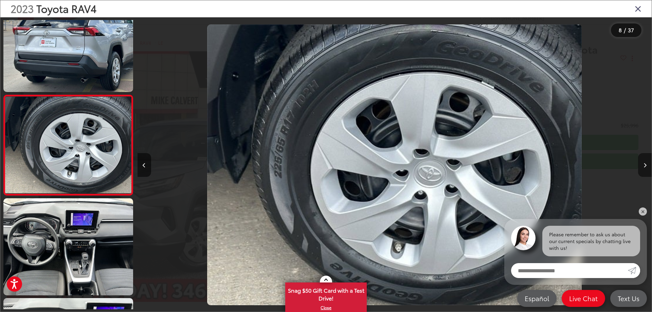 The height and width of the screenshot is (312, 652). What do you see at coordinates (66, 8) in the screenshot?
I see `span: Toyota RAV4` at bounding box center [66, 8].